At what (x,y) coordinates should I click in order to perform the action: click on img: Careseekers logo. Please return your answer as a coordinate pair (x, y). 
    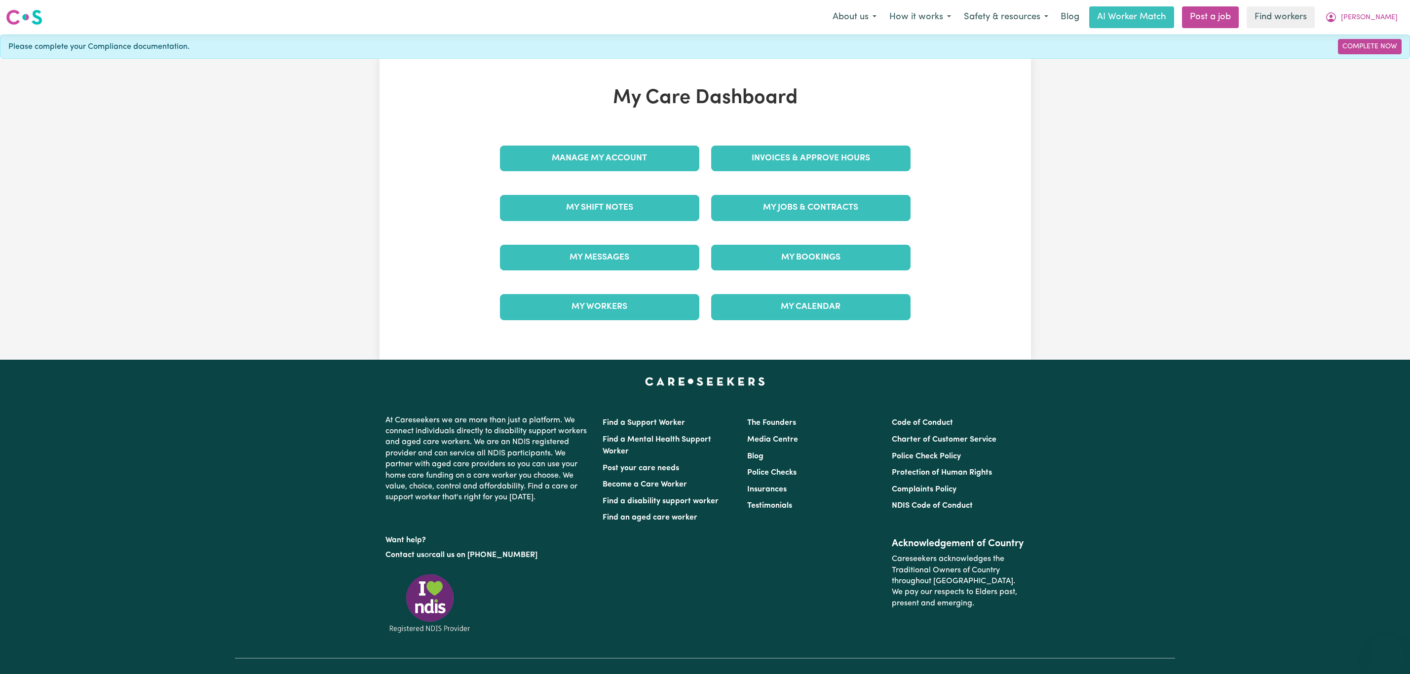
    Looking at the image, I should click on (24, 17).